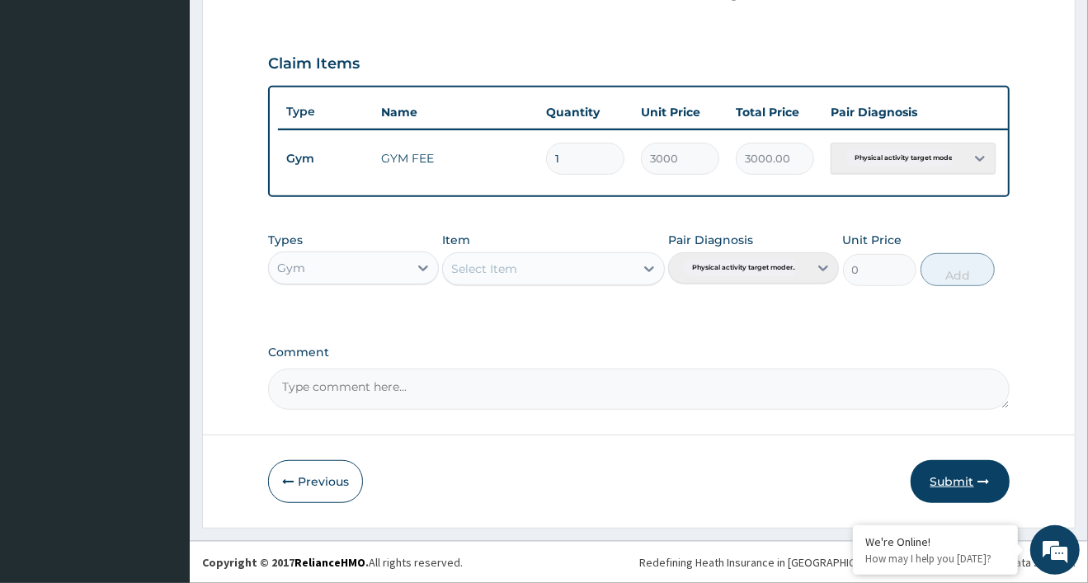  Describe the element at coordinates (325, 158) in the screenshot. I see `td: Gym` at that location.